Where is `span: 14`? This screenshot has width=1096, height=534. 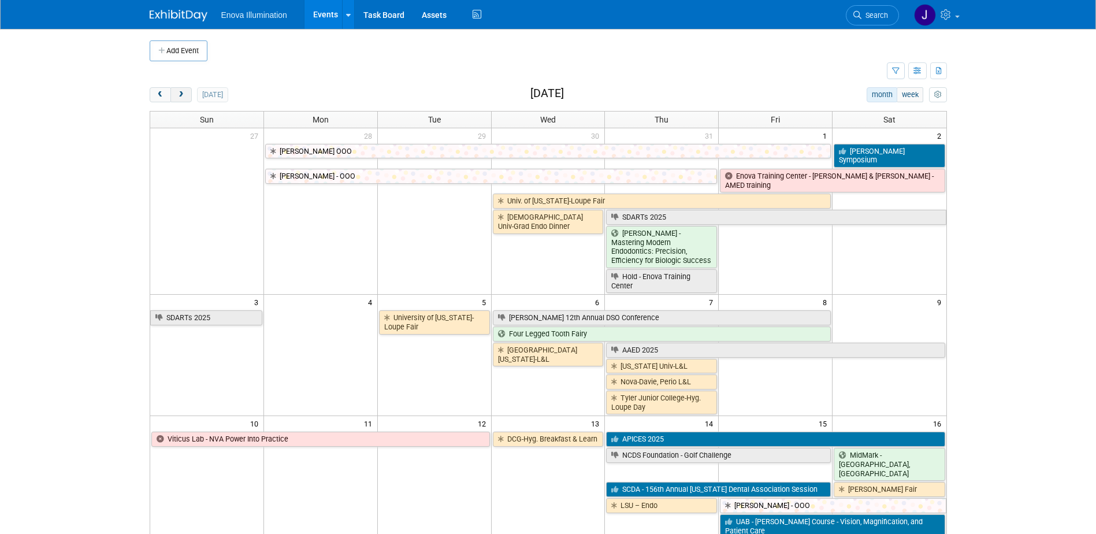
span: 14 is located at coordinates (711, 423).